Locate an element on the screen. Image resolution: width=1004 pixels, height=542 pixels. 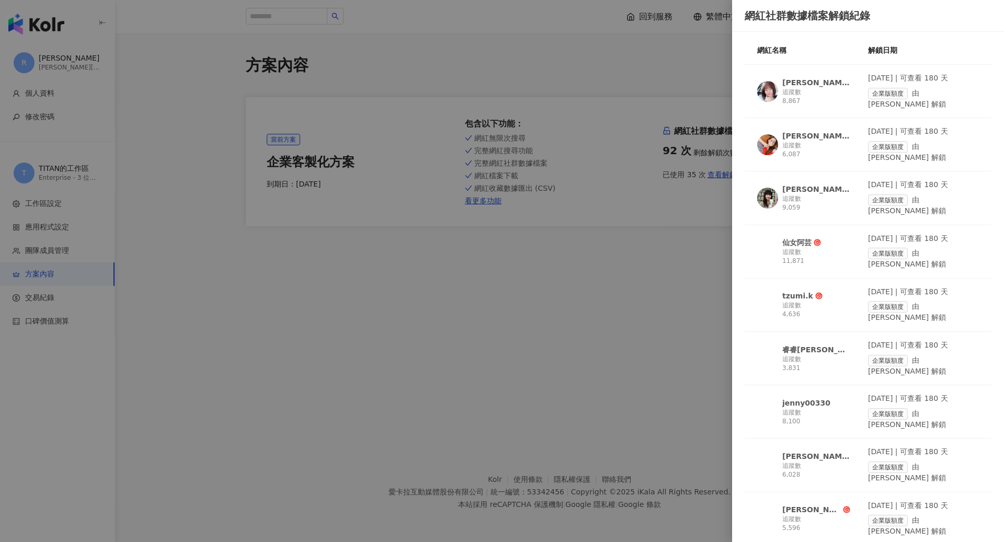
div: 追蹤數 11,871 is located at coordinates (817, 257).